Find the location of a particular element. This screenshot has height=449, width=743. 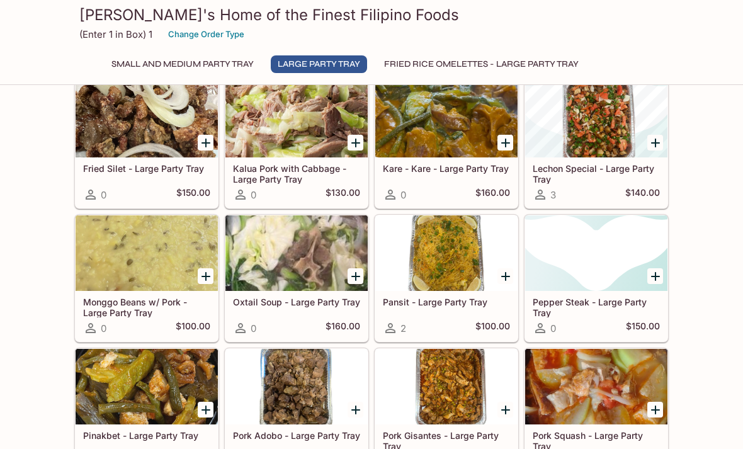

h5: Monggo Beans w/ Pork - Large Party Tray is located at coordinates (147, 307).